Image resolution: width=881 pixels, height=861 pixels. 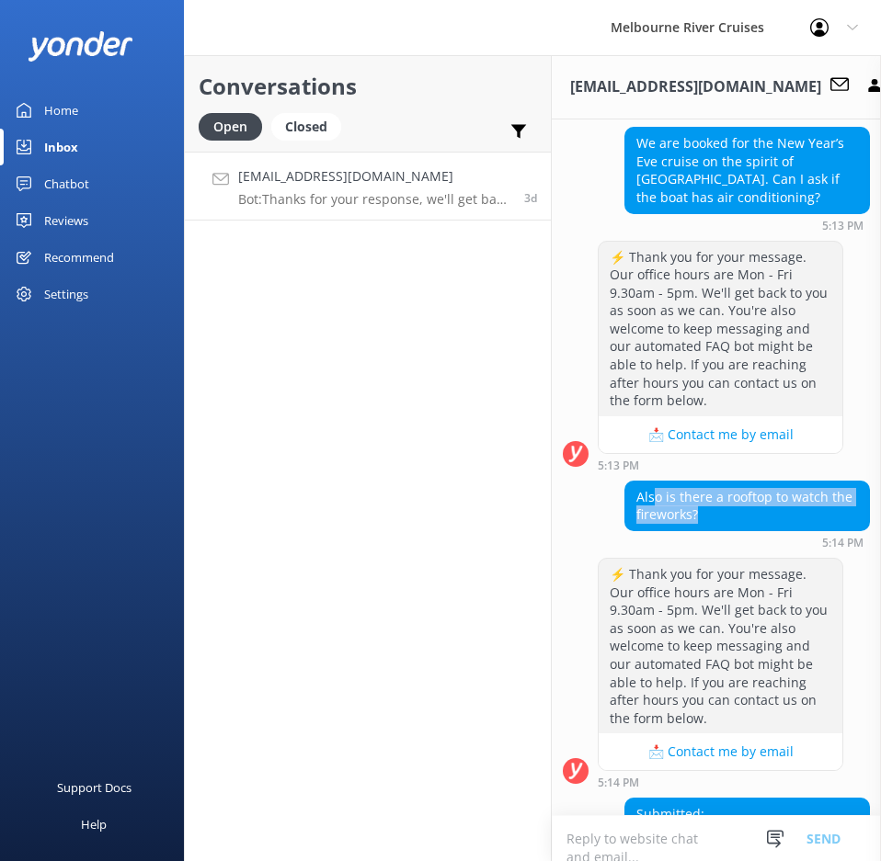 What do you see at coordinates (66, 294) in the screenshot?
I see `div: Settings` at bounding box center [66, 294].